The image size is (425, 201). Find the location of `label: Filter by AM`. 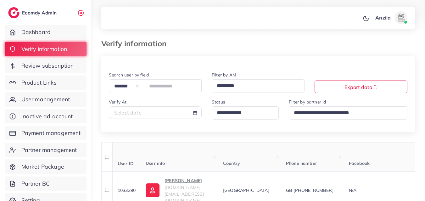

label: Filter by AM is located at coordinates (224, 75).